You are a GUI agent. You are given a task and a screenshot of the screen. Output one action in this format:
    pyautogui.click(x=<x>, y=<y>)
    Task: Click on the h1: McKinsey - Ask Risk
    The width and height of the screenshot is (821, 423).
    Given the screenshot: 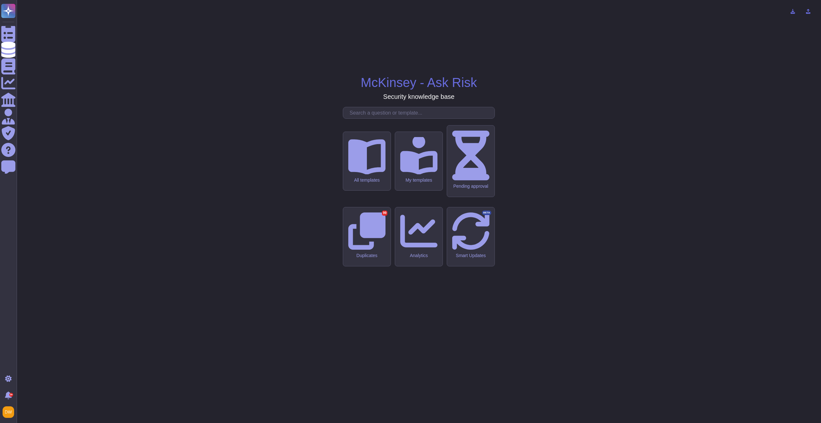 What is the action you would take?
    pyautogui.click(x=419, y=82)
    